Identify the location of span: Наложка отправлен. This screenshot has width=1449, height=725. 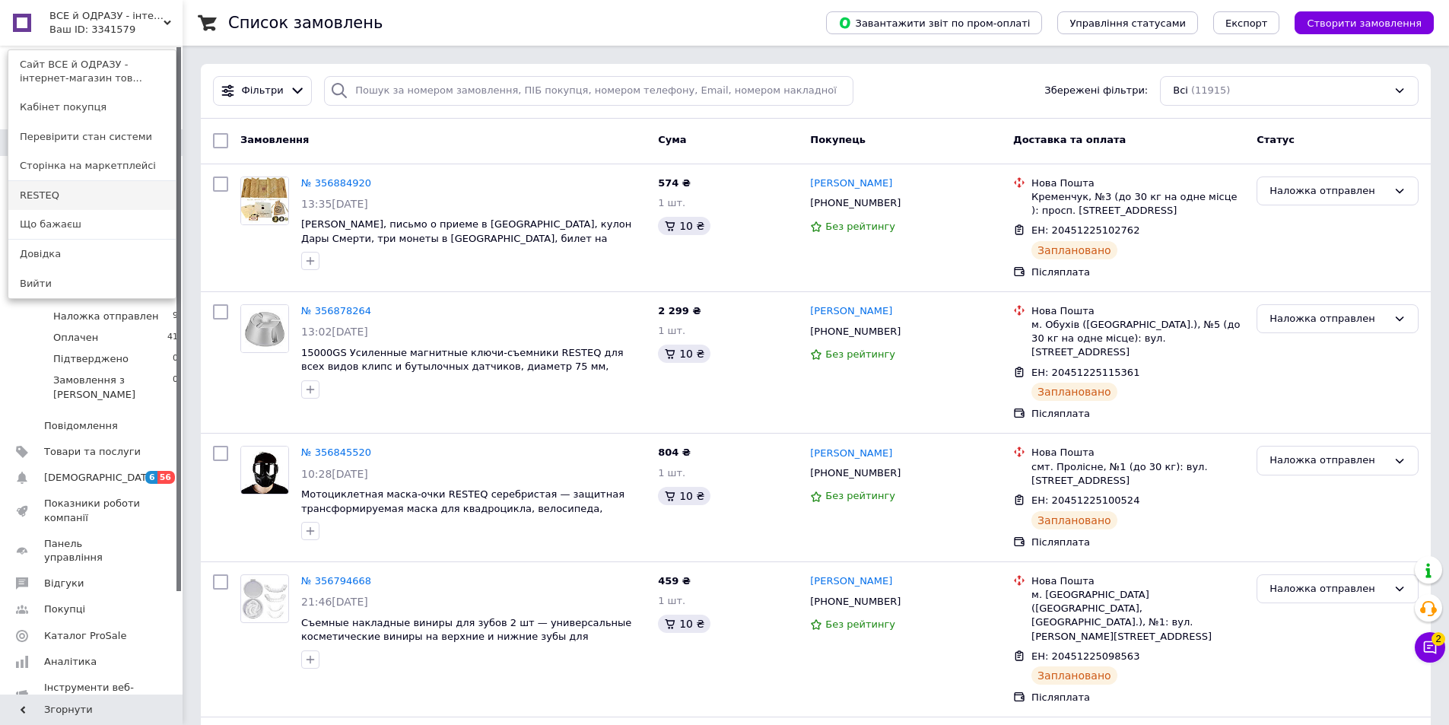
(106, 316).